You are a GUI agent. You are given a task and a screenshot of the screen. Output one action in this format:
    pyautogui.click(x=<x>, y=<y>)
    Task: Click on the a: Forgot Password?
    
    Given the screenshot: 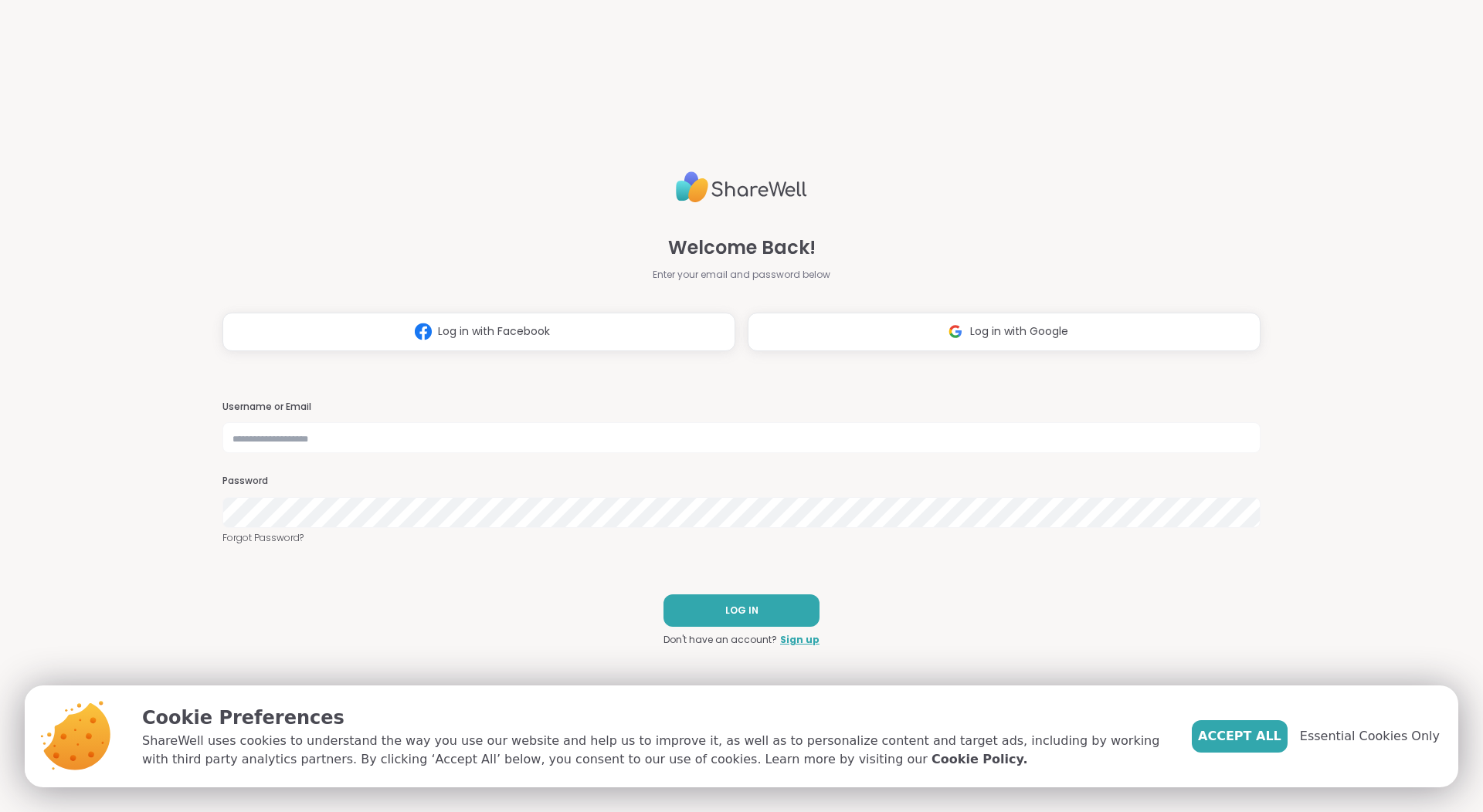 What is the action you would take?
    pyautogui.click(x=742, y=538)
    